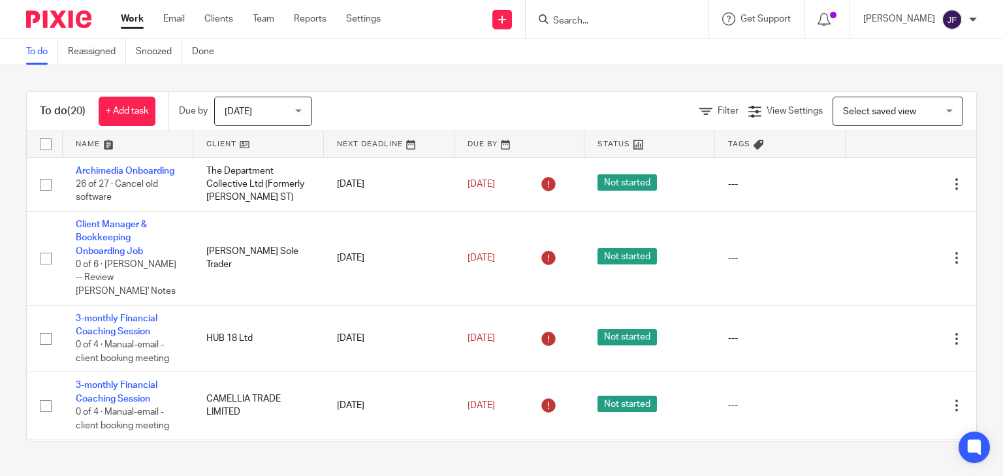  I want to click on a: Reports, so click(310, 19).